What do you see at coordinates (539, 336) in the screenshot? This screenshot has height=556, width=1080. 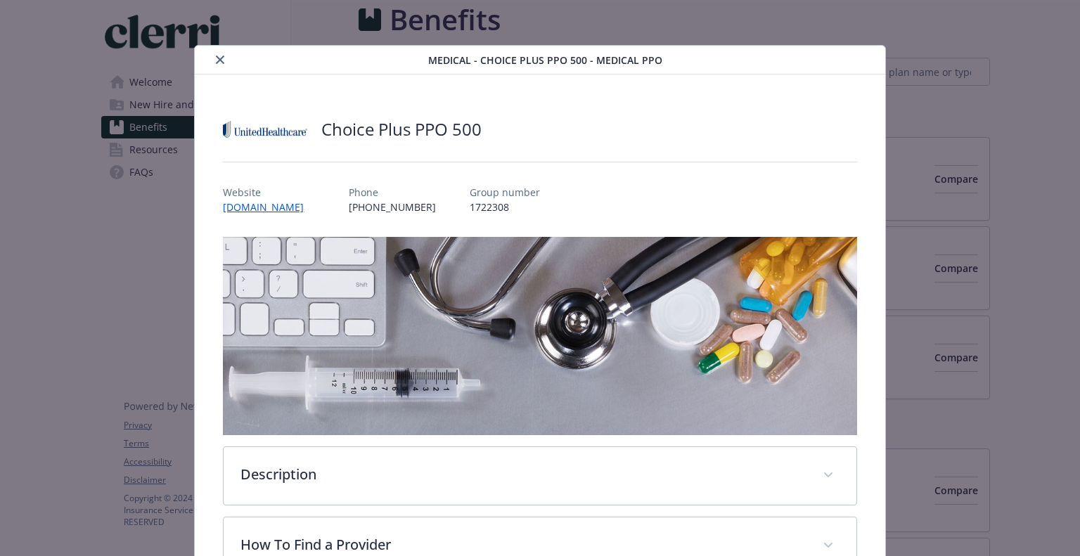 I see `img: banner` at bounding box center [539, 336].